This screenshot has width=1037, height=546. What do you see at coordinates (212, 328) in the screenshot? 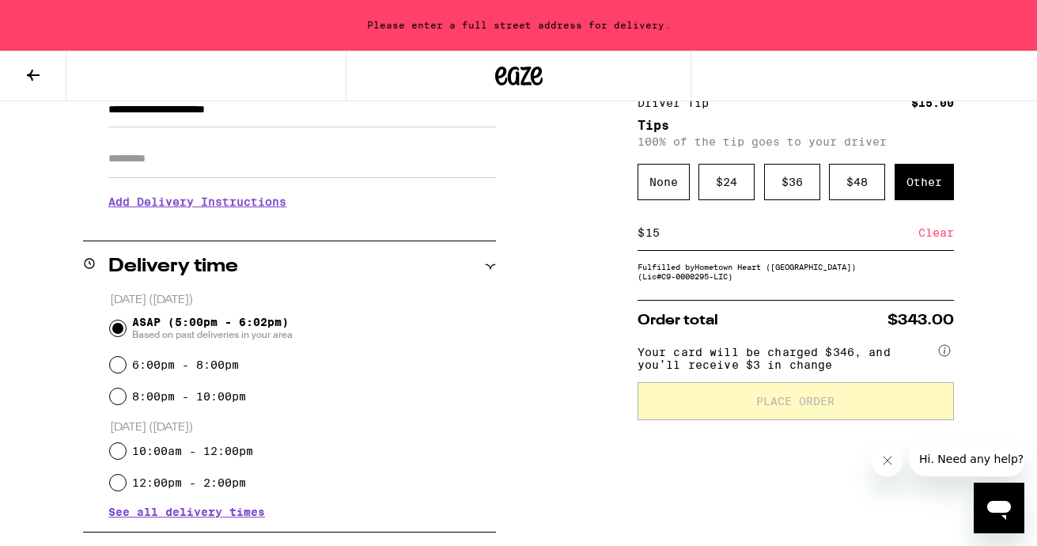
I see `span: ASAP (5:00pm - 6:02pm)` at bounding box center [212, 328].